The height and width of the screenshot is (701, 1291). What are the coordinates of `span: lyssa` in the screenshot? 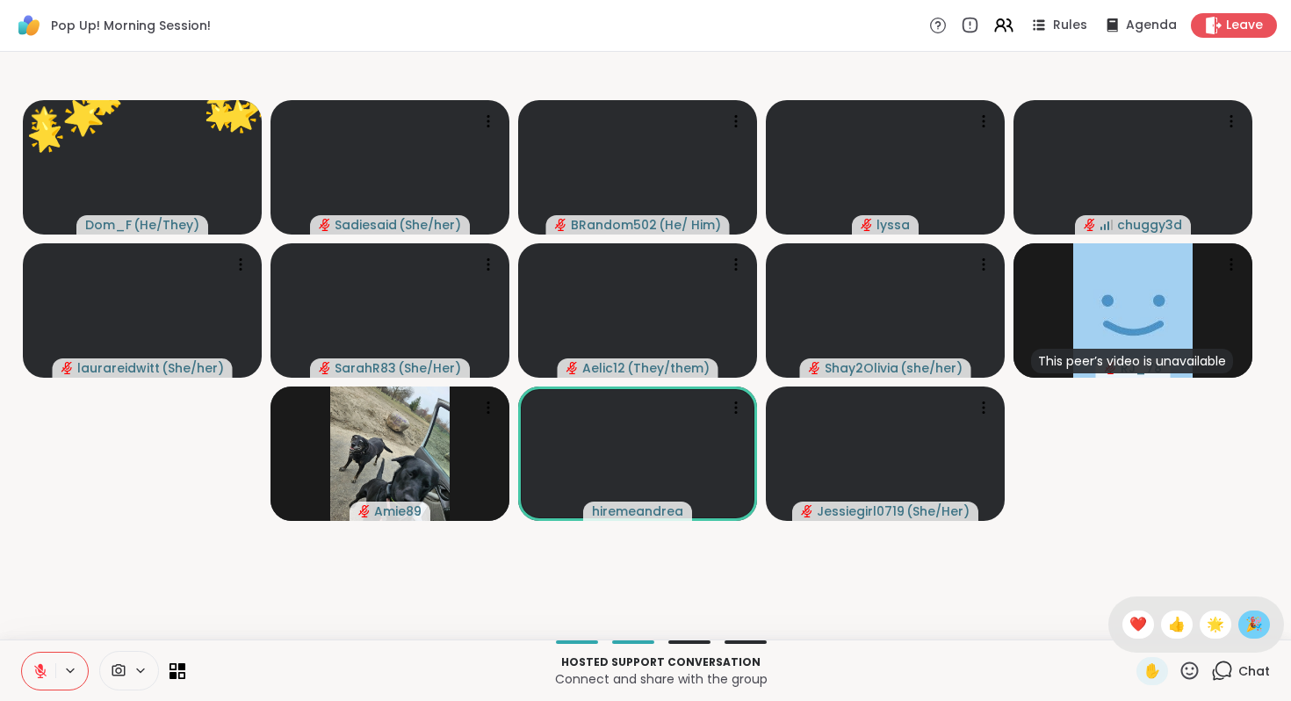 It's located at (893, 225).